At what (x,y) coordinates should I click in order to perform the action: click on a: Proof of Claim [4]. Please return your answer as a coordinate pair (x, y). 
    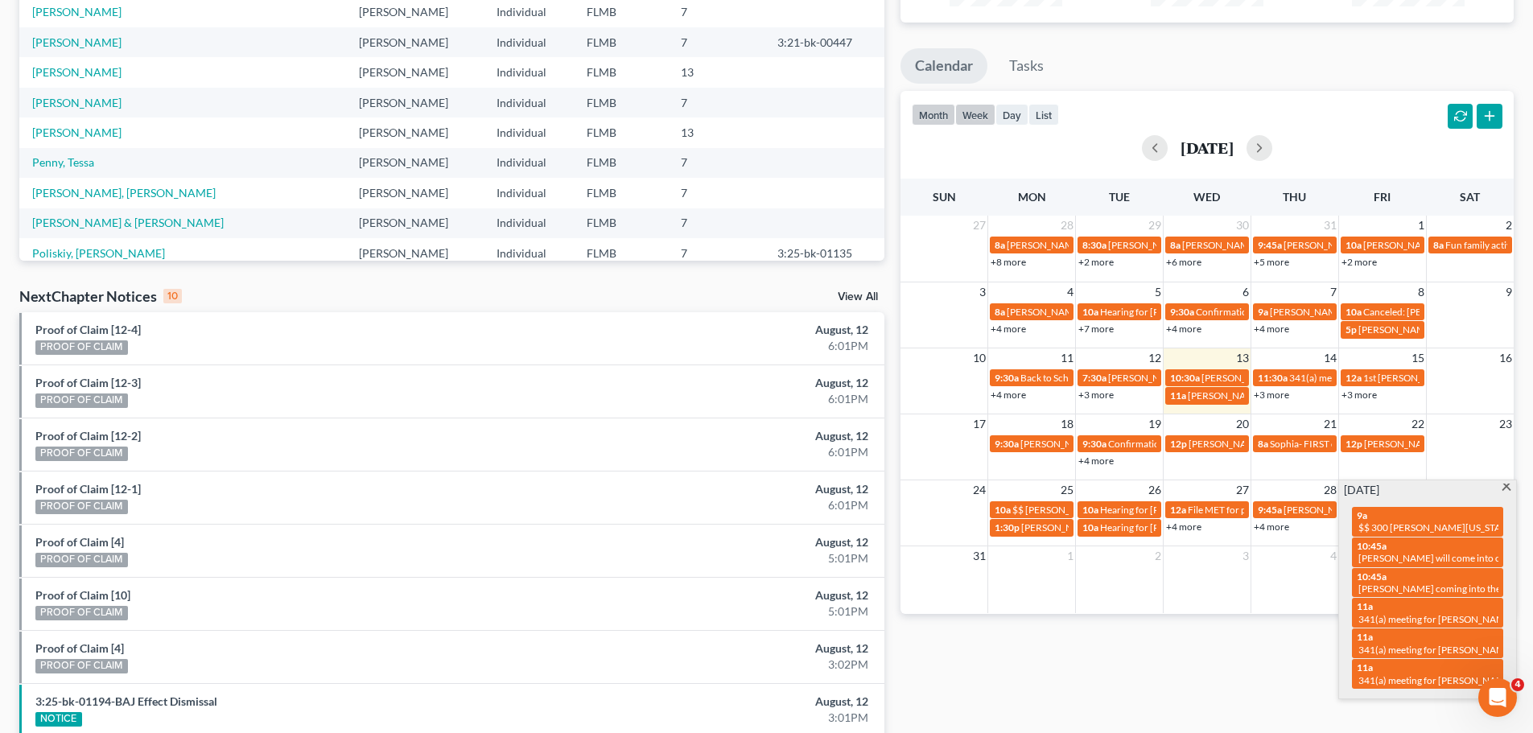
    Looking at the image, I should click on (80, 542).